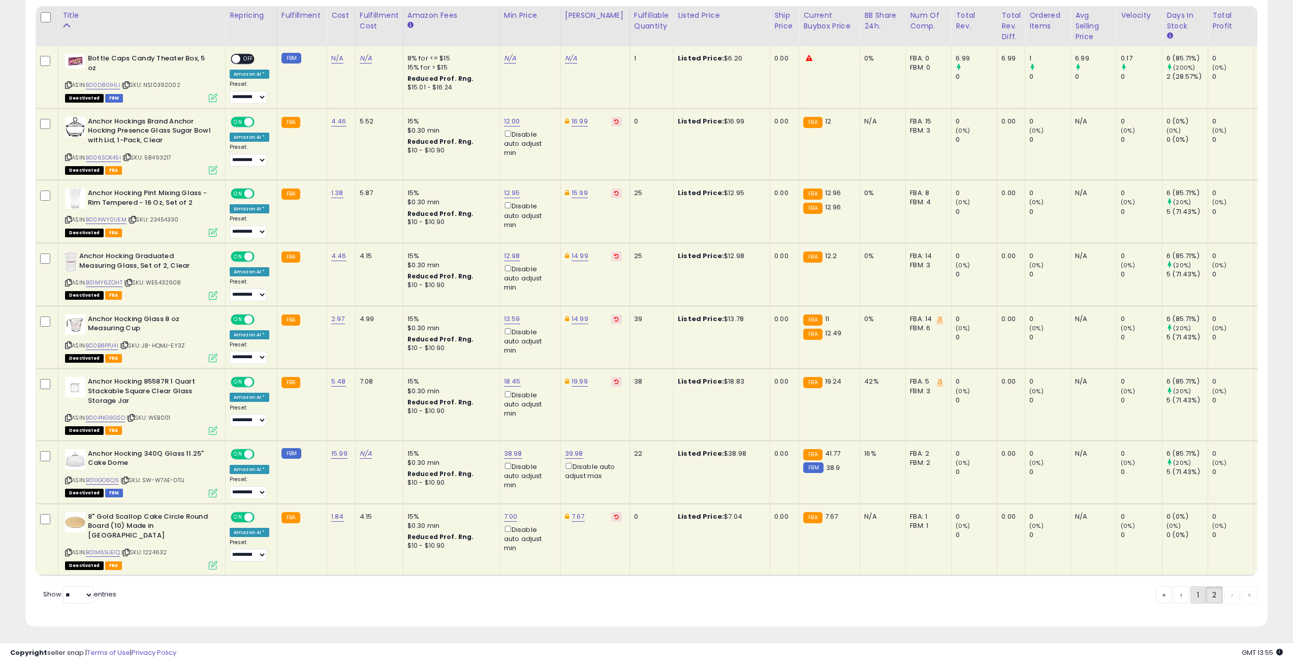 Image resolution: width=1293 pixels, height=663 pixels. Describe the element at coordinates (75, 127) in the screenshot. I see `img: 41lPG0SiUOL._SL40_.jpg` at that location.